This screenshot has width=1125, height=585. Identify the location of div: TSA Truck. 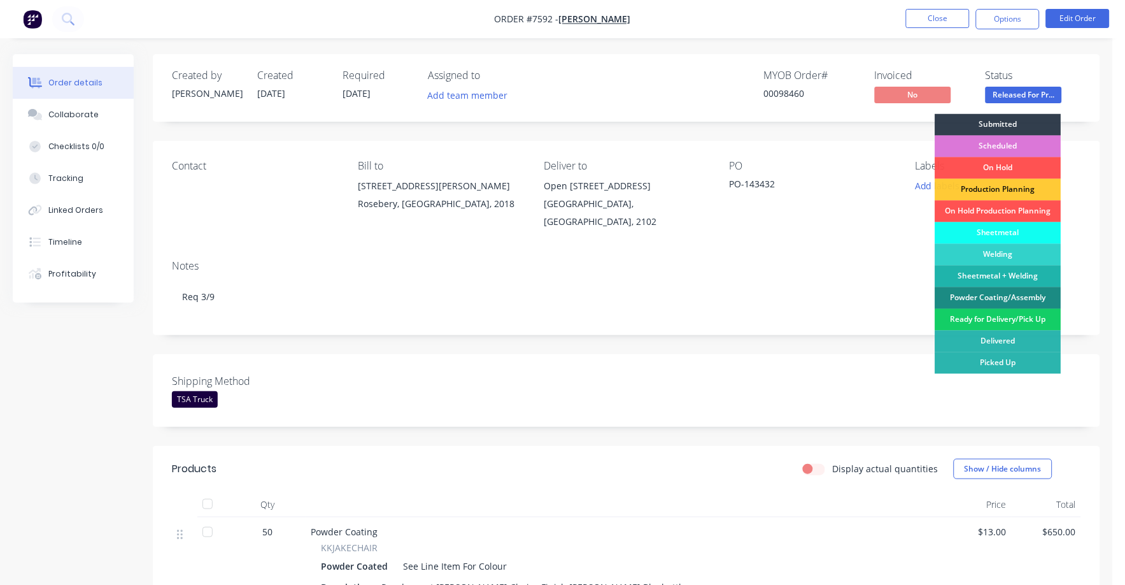
(195, 399).